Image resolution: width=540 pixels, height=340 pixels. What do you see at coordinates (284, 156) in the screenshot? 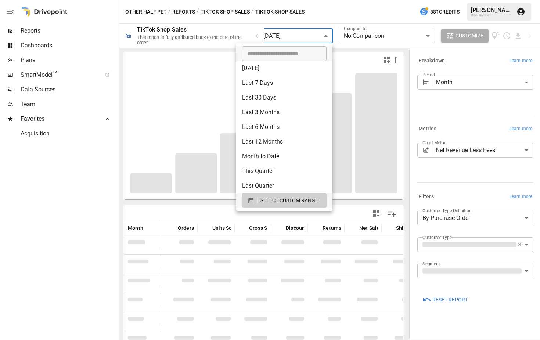
I see `li: Month to Date` at bounding box center [284, 156].